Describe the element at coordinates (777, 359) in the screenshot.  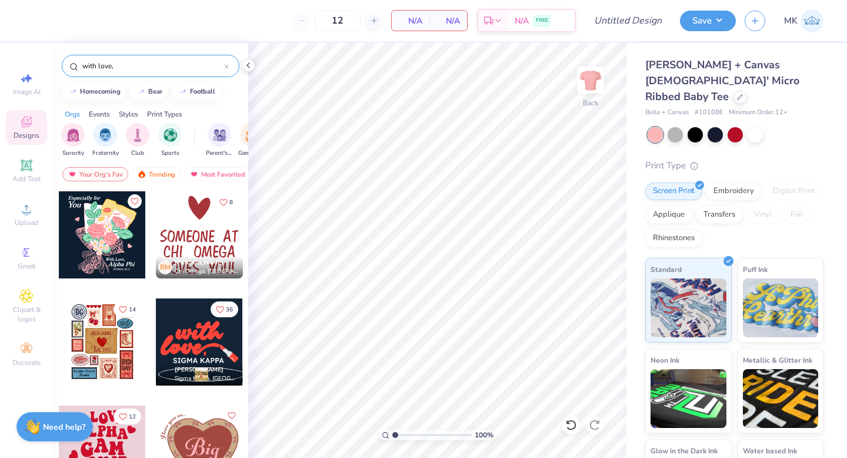
I see `span: Metallic & Glitter Ink` at that location.